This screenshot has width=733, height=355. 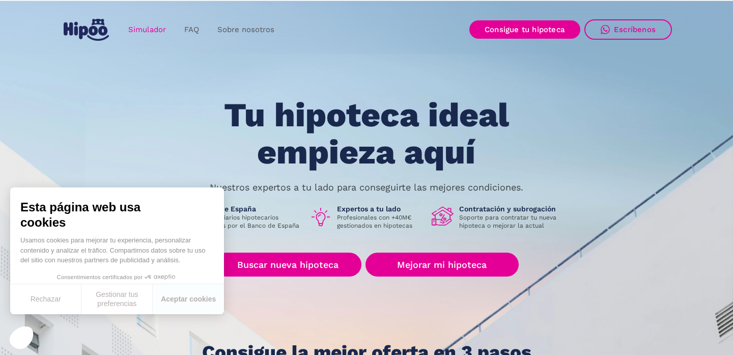 I want to click on h1: Tu hipoteca ideal empieza aquí, so click(x=366, y=133).